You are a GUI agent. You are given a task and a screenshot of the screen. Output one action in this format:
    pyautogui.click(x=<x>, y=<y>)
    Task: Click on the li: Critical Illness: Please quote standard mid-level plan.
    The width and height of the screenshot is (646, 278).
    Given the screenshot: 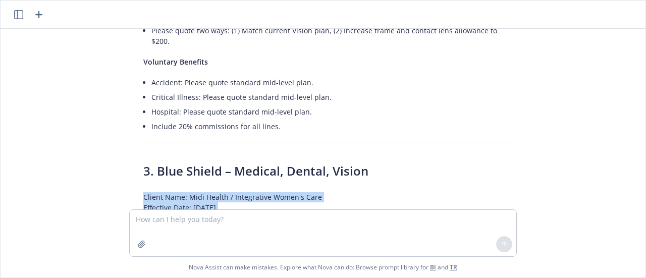 What is the action you would take?
    pyautogui.click(x=331, y=97)
    